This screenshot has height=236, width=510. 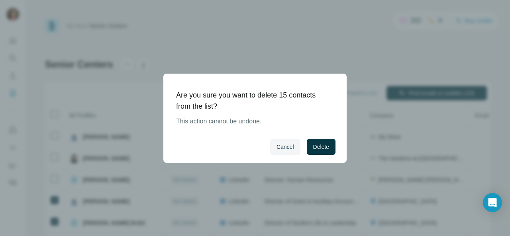 I want to click on span: Cancel, so click(x=285, y=147).